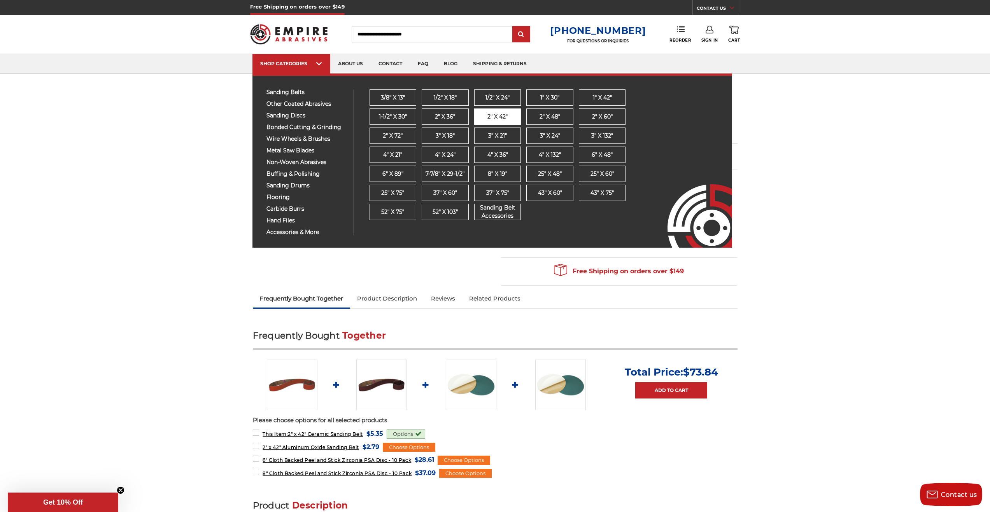 This screenshot has height=512, width=990. Describe the element at coordinates (306, 197) in the screenshot. I see `span: flooring` at that location.